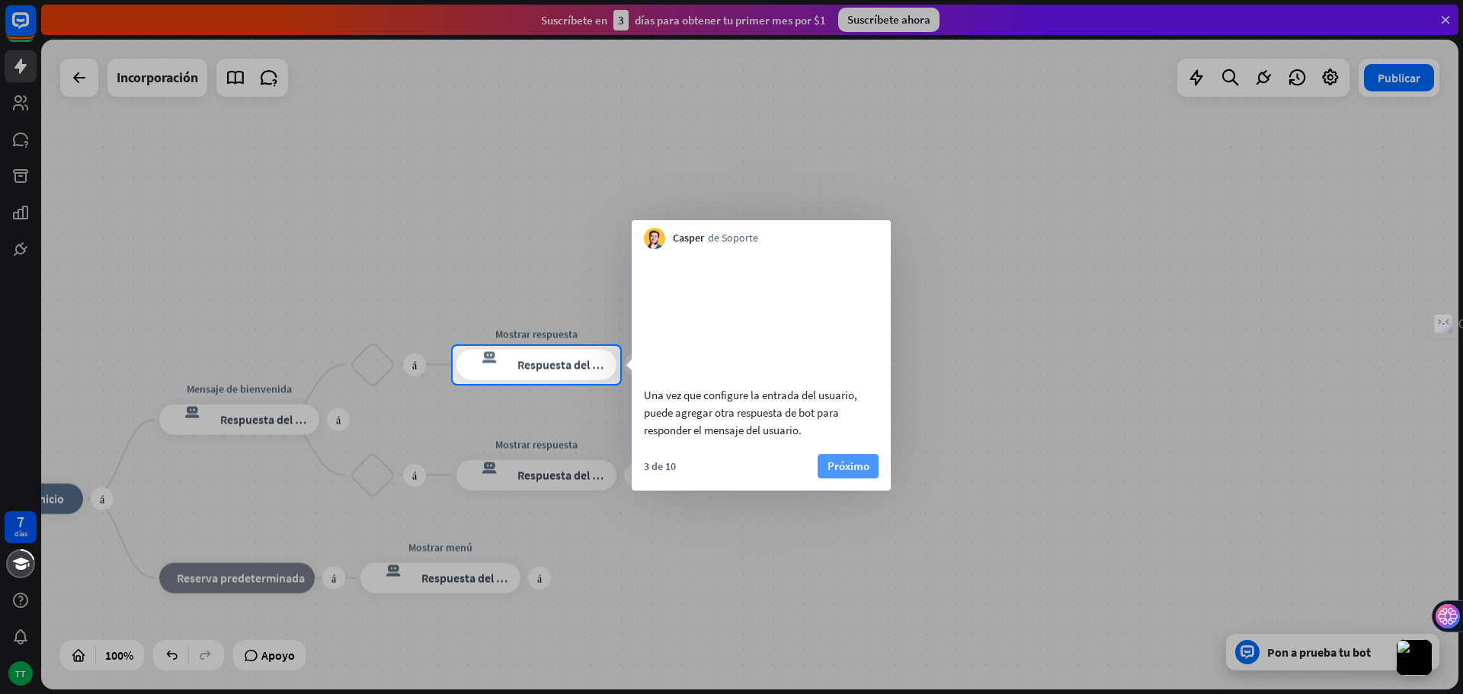 Image resolution: width=1463 pixels, height=694 pixels. I want to click on button: Próximo, so click(848, 466).